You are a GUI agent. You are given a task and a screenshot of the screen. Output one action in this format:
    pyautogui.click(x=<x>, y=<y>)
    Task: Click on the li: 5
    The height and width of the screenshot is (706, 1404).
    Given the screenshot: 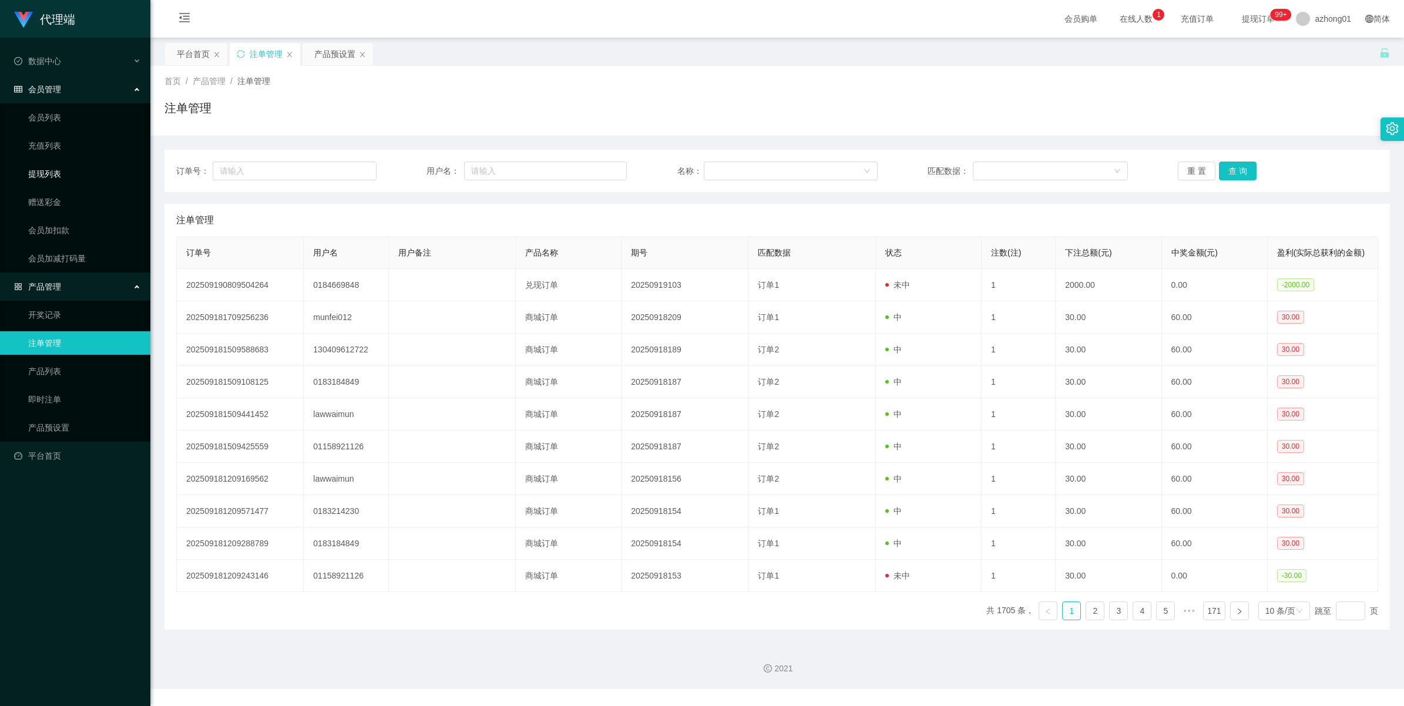 What is the action you would take?
    pyautogui.click(x=1165, y=611)
    